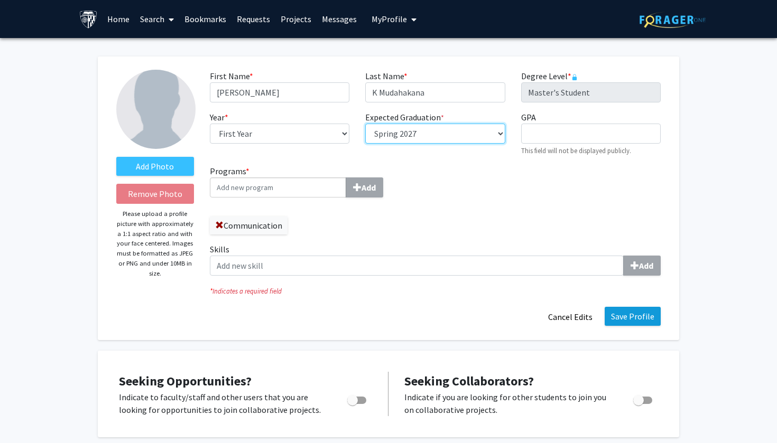 The width and height of the screenshot is (777, 443). What do you see at coordinates (319, 181) in the screenshot?
I see `label: Programs` at bounding box center [319, 181].